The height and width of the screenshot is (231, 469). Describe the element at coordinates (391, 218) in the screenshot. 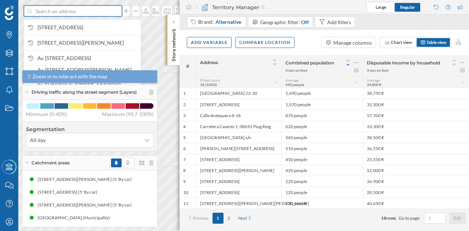

I see `span: rows` at that location.